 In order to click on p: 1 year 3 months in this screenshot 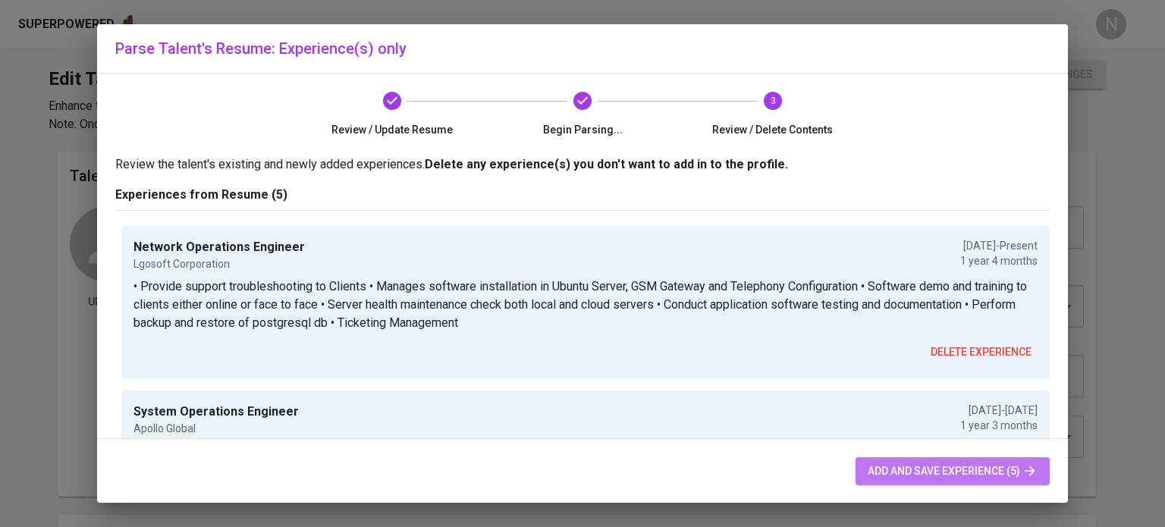, I will do `click(999, 425)`.